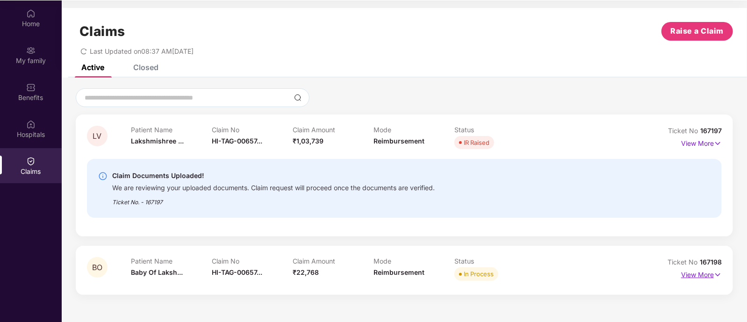 The image size is (747, 322). Describe the element at coordinates (697, 31) in the screenshot. I see `button: Raise a Claim` at that location.